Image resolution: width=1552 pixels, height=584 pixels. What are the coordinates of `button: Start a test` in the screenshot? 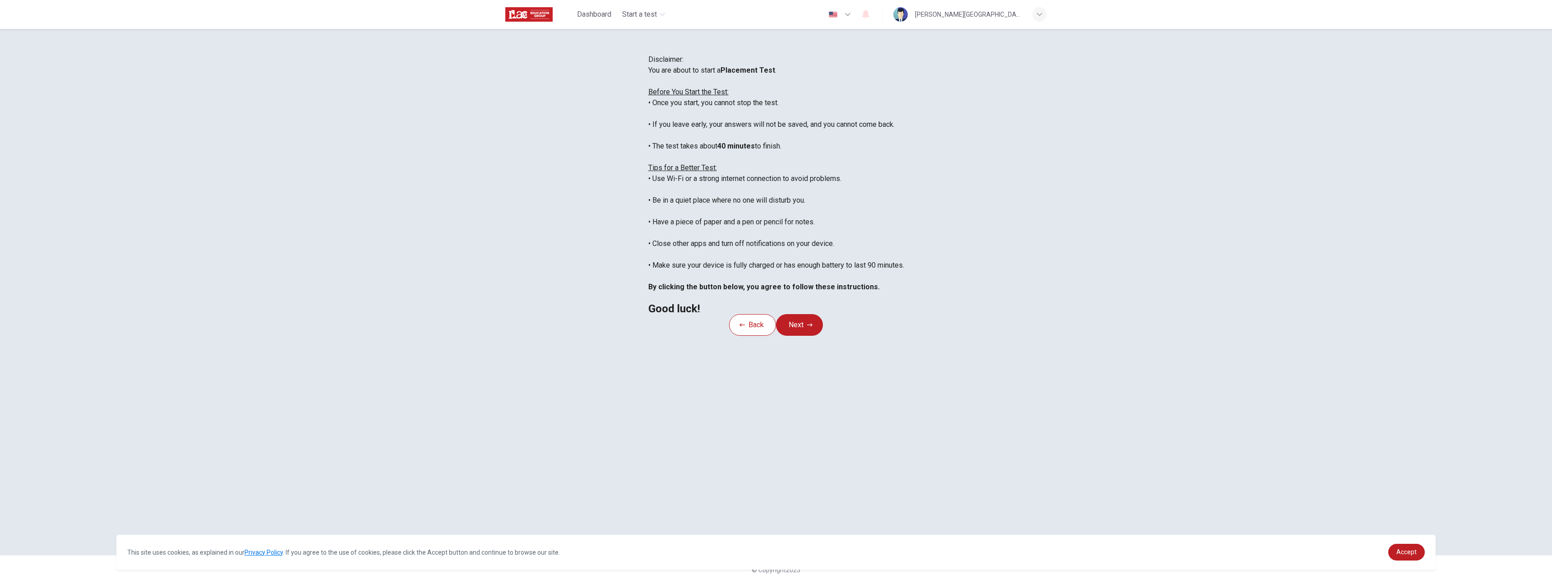 It's located at (643, 14).